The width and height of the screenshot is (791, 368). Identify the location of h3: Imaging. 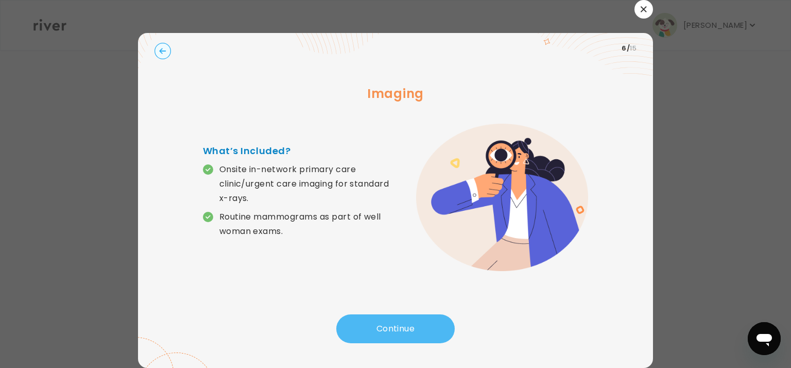
(395, 94).